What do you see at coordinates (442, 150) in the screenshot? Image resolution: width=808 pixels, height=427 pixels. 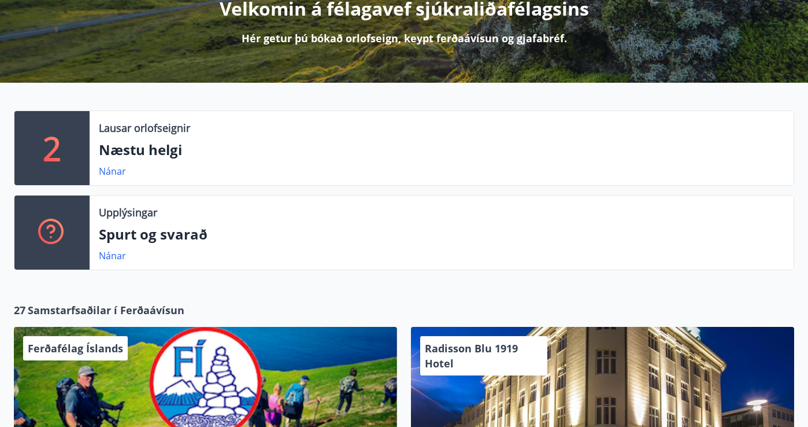 I see `p: Næstu helgi` at bounding box center [442, 150].